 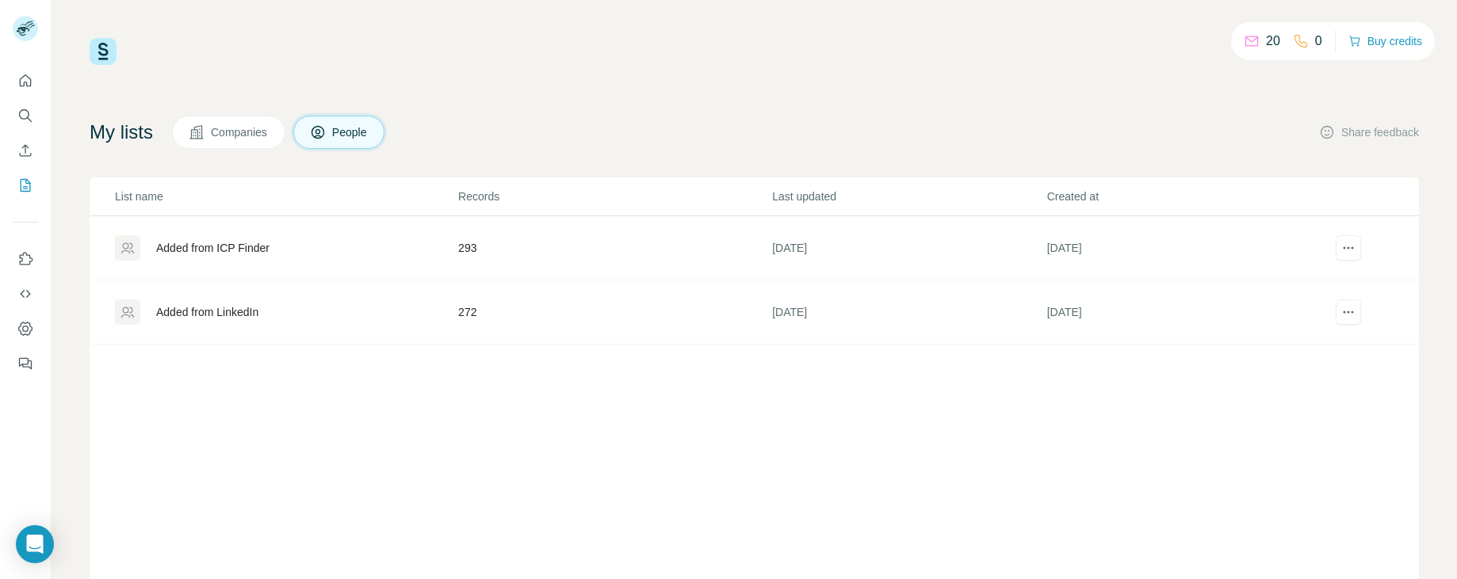 What do you see at coordinates (1369, 132) in the screenshot?
I see `button: Share feedback` at bounding box center [1369, 132].